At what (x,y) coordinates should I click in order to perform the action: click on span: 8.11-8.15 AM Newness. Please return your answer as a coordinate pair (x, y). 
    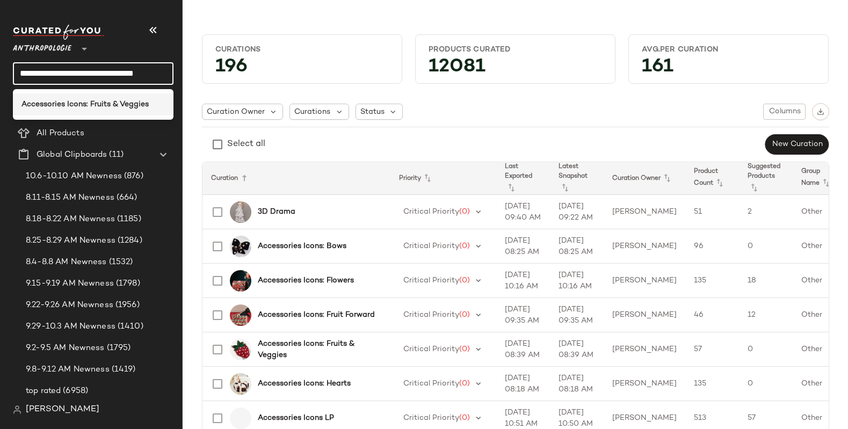
    Looking at the image, I should click on (70, 198).